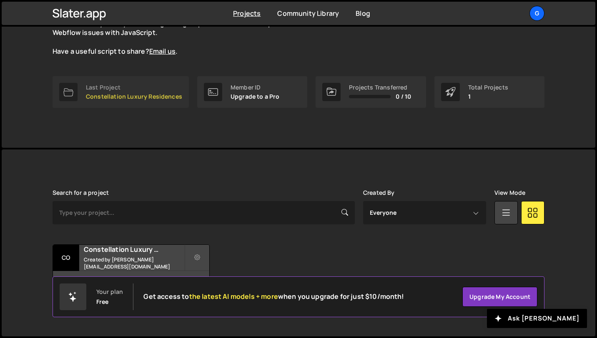 The height and width of the screenshot is (338, 597). I want to click on div: 2 pages, last updated by 5 minutes ago, so click(131, 284).